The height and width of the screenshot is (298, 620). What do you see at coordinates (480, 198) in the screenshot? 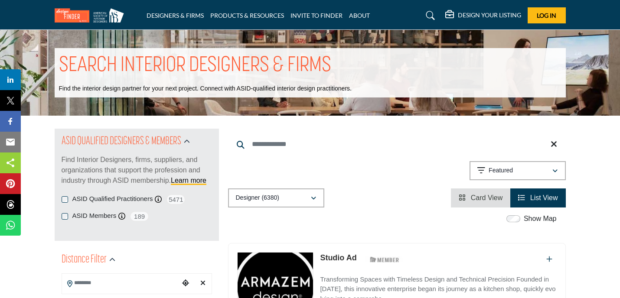
I see `a: View Card` at bounding box center [480, 198].